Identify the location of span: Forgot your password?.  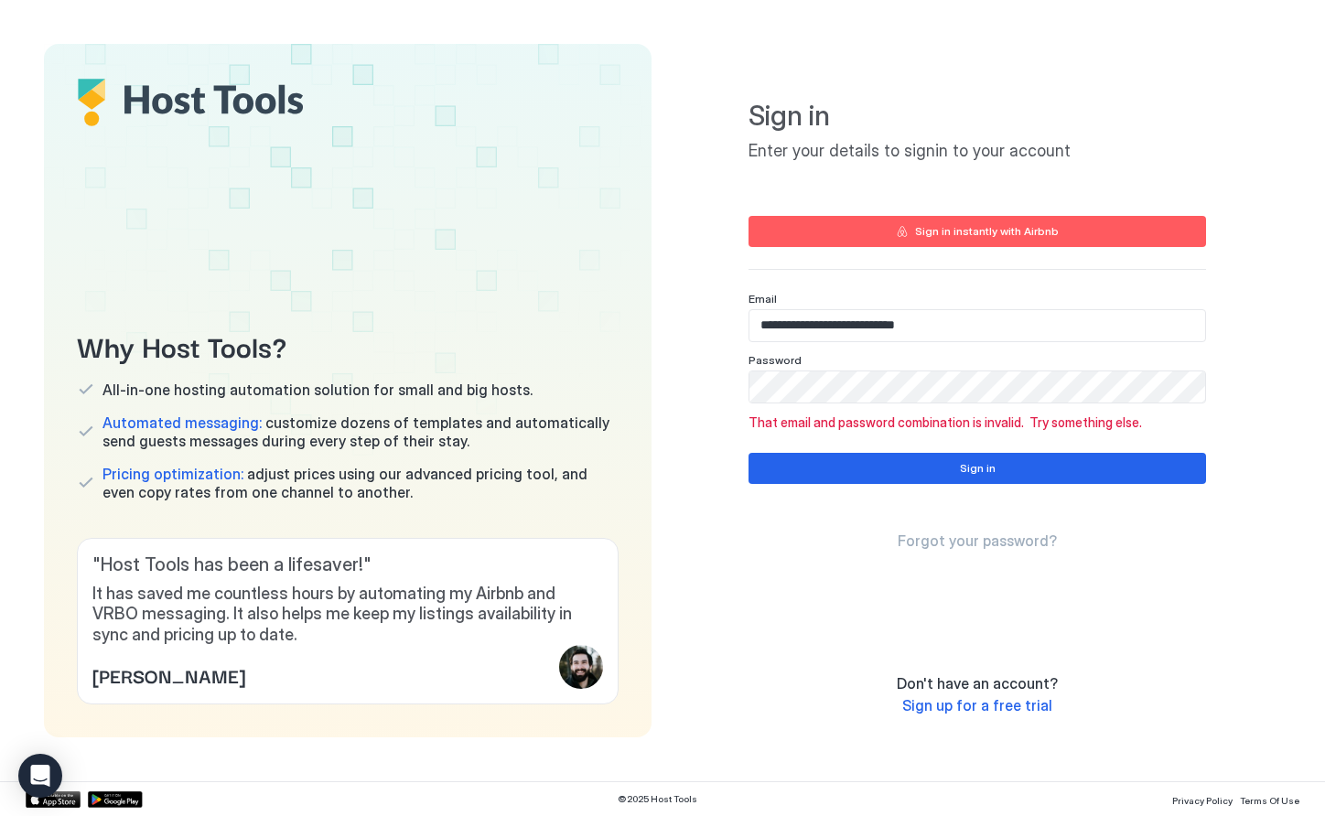
(977, 541).